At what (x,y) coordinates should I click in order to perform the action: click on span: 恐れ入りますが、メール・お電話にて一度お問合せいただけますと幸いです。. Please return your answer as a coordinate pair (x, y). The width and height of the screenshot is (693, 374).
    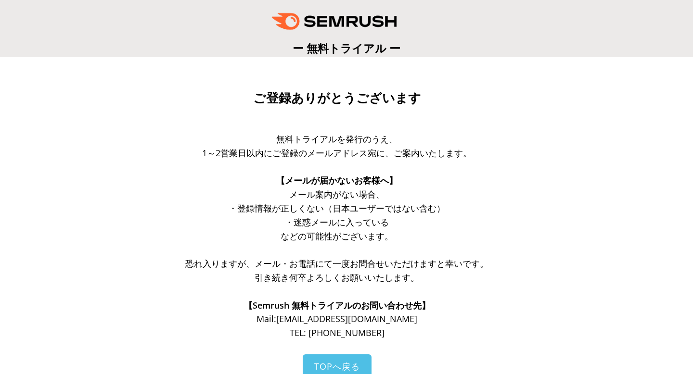
    Looking at the image, I should click on (337, 264).